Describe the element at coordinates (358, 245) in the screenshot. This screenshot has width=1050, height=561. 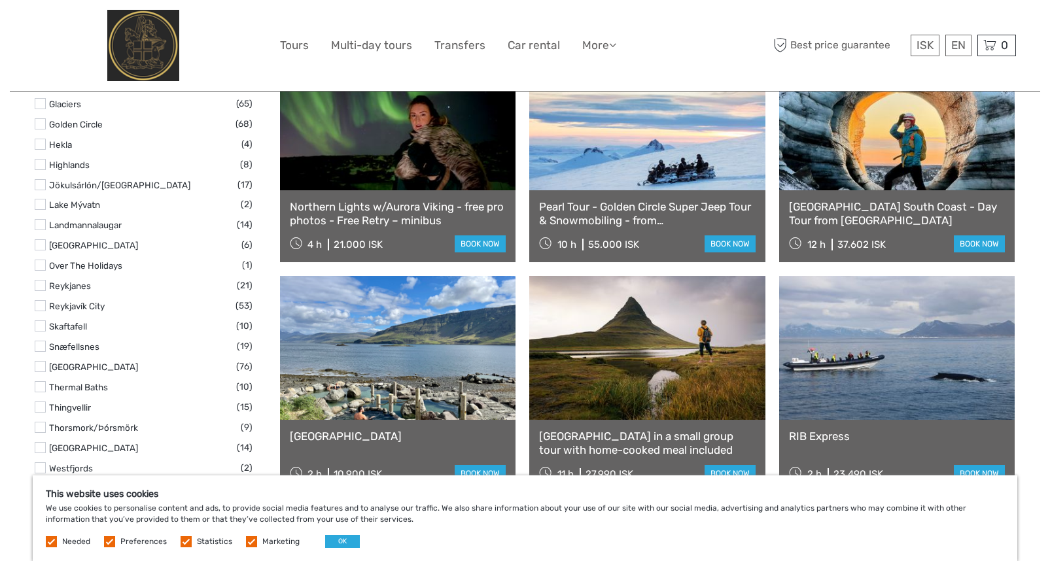
I see `div: 21.000 ISK` at that location.